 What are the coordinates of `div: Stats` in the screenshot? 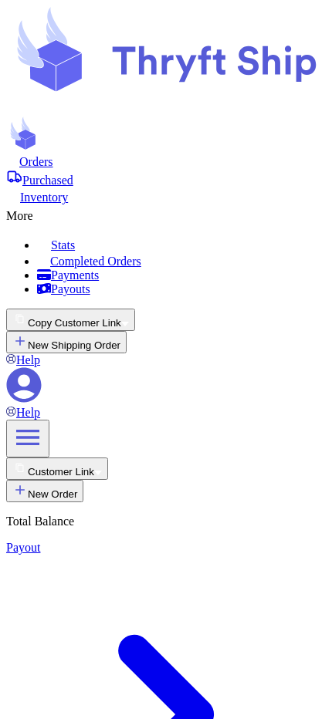 It's located at (181, 244).